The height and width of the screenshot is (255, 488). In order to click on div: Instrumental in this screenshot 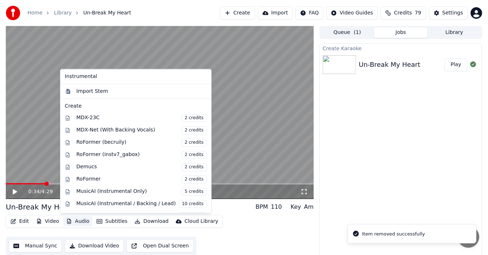, I will do `click(136, 77)`.